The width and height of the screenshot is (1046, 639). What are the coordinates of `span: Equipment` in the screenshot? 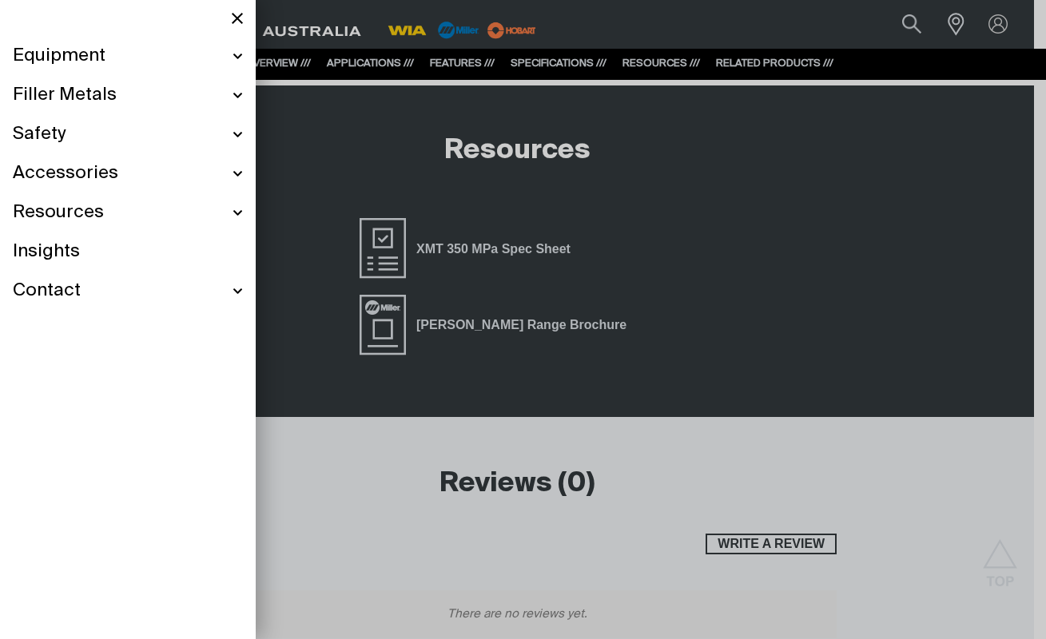 It's located at (59, 56).